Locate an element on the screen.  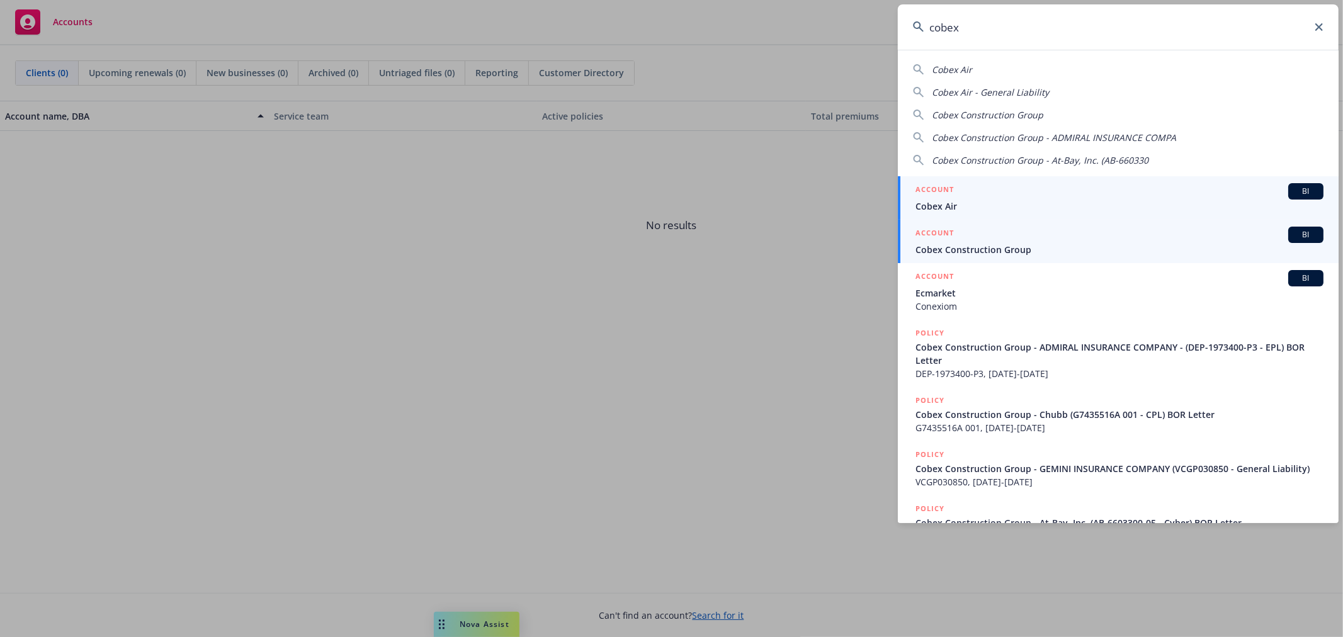
a: POLICYCobex Construction Group - At-Bay, Inc. (AB-6603300-05 - Cyber) BOR Letter is located at coordinates (1118, 523).